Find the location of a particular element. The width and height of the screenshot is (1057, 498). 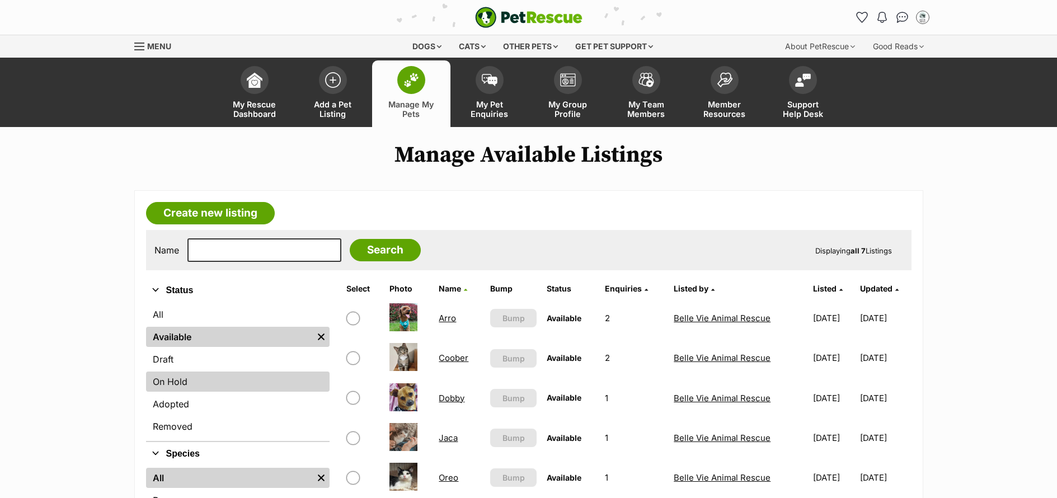

button: Species is located at coordinates (238, 454).